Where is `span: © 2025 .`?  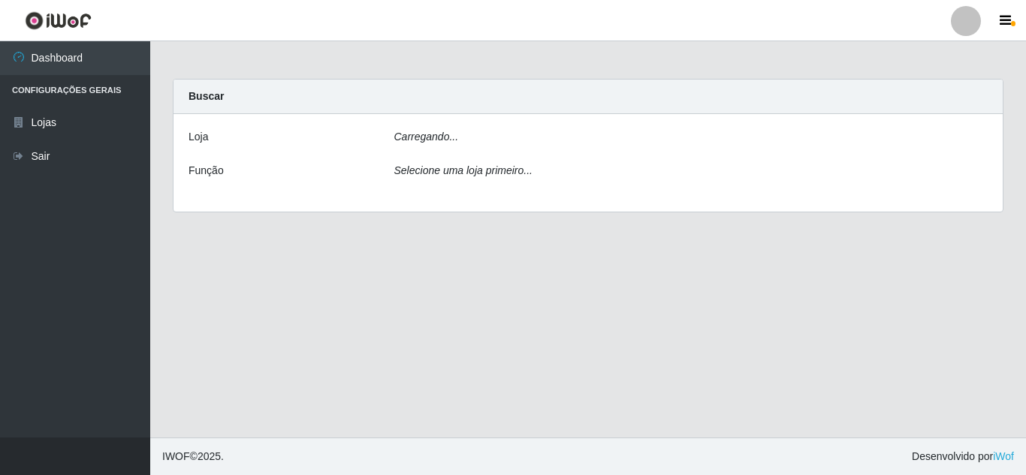 span: © 2025 . is located at coordinates (193, 457).